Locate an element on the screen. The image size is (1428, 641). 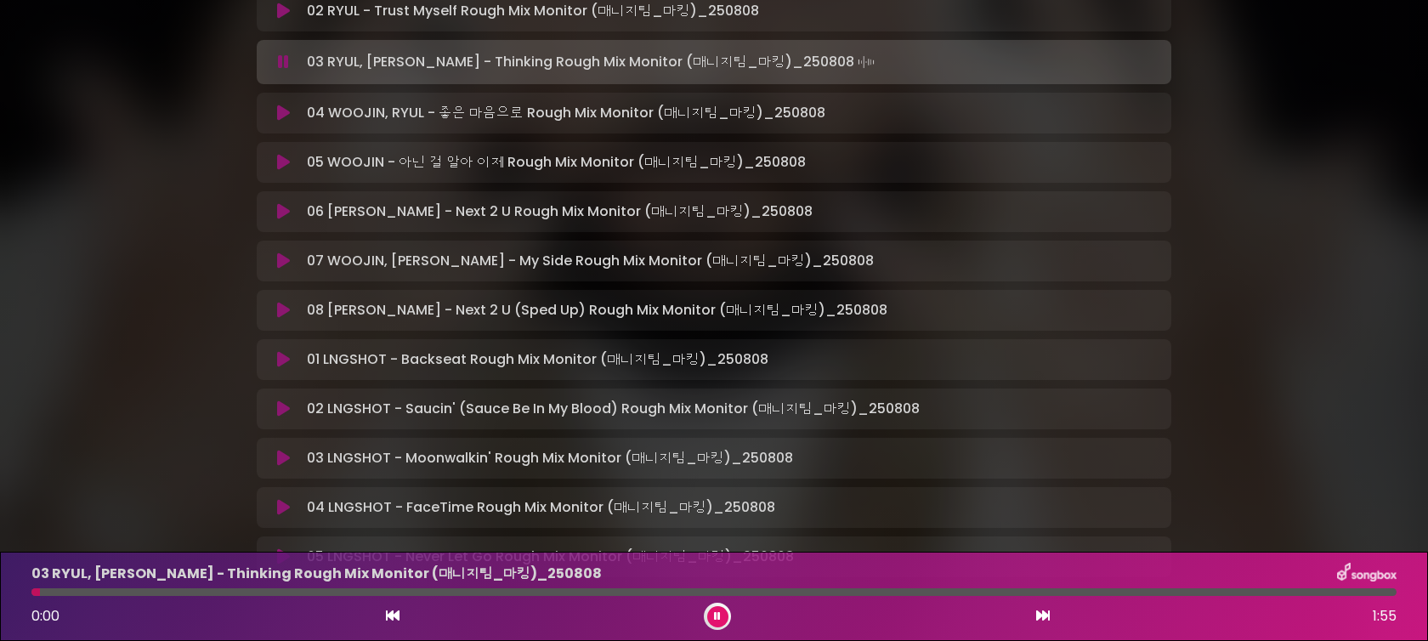
p: 01 LNGSHOT - Backseat Rough Mix Monitor (매니지팀_마킹)_250808 is located at coordinates (537, 360).